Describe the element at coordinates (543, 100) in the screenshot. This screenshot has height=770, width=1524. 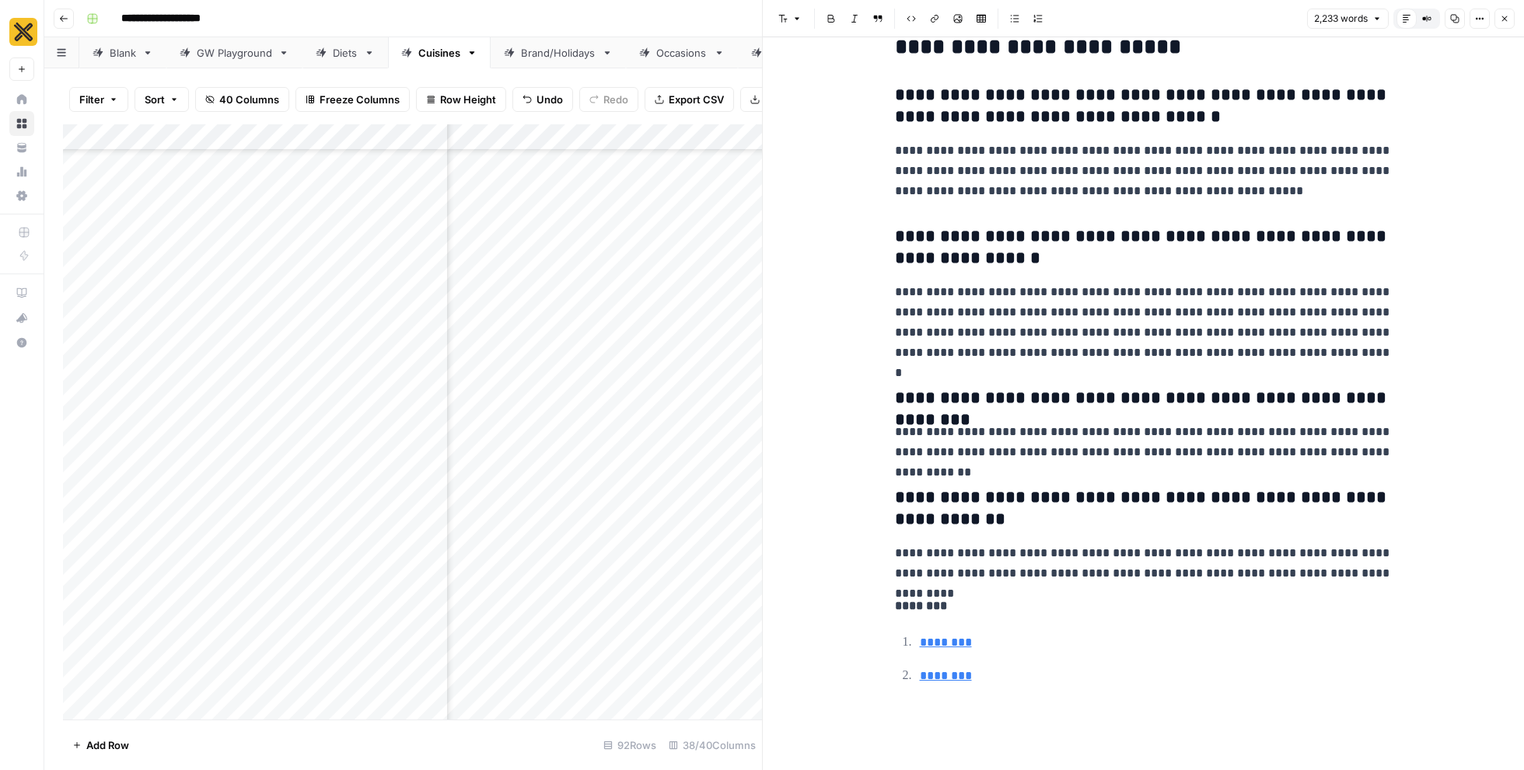
I see `button: Undo` at that location.